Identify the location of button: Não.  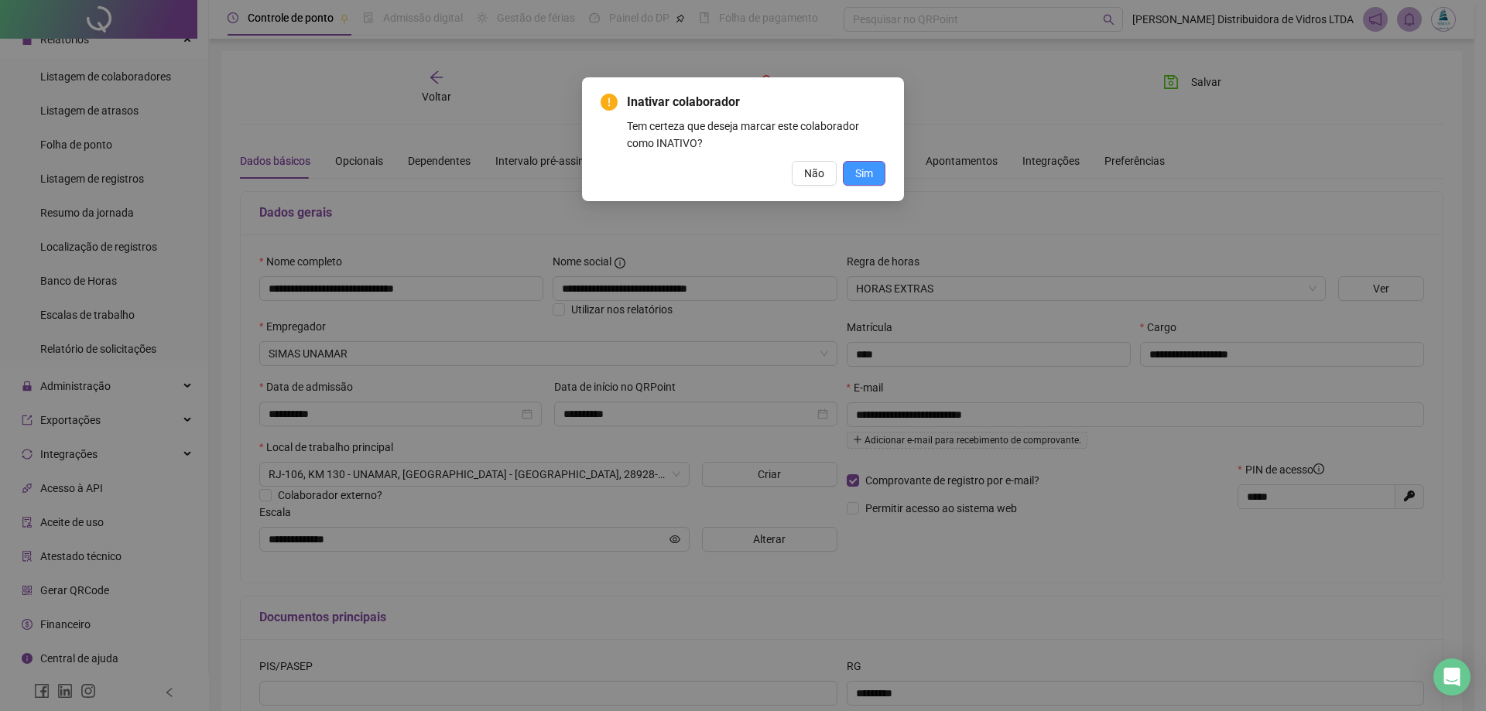
(814, 173).